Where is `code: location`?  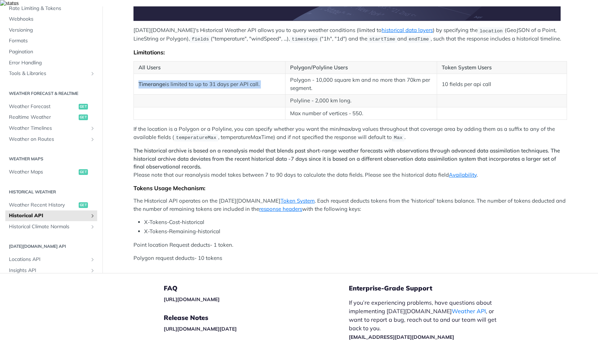 code: location is located at coordinates (491, 31).